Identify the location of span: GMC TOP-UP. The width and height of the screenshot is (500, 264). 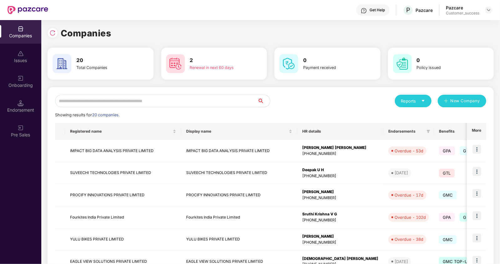
(478, 217).